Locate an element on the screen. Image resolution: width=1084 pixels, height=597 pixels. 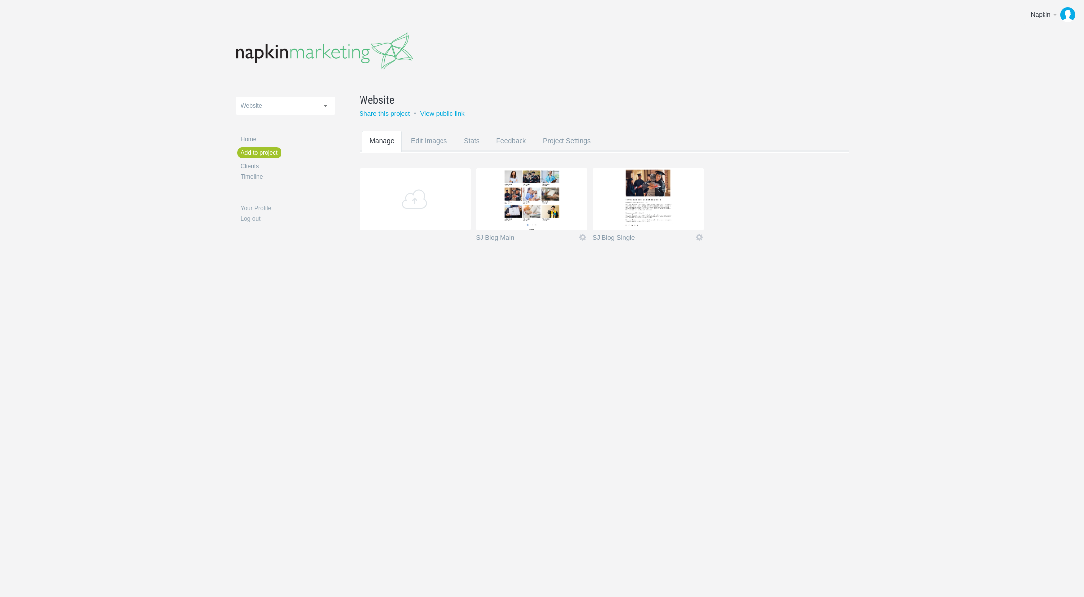
a: Log out is located at coordinates (288, 219).